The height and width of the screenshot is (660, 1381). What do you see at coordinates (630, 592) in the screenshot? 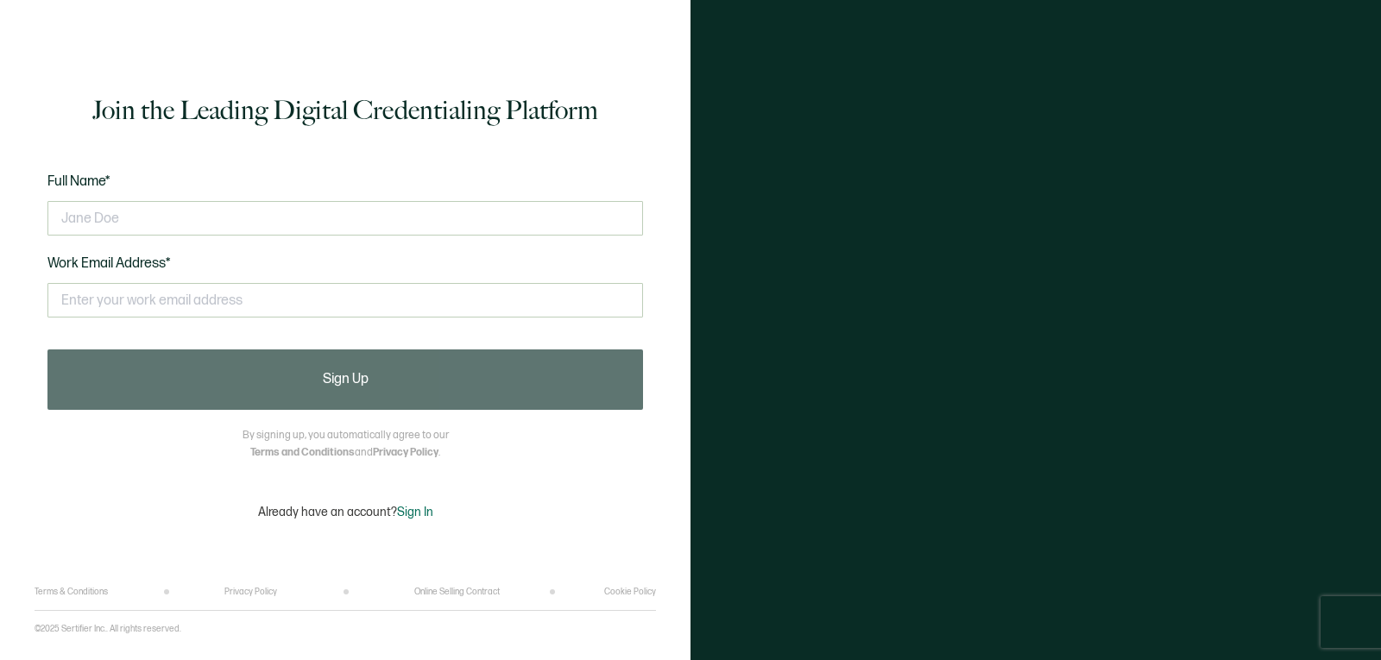
I see `a: Cookie Policy` at bounding box center [630, 592].